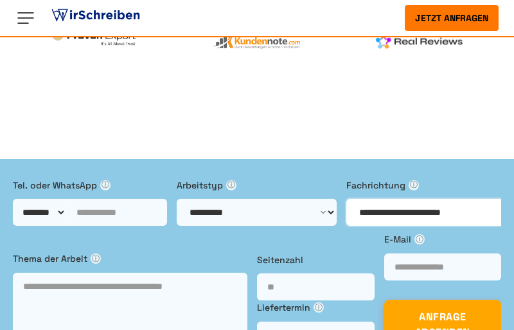  What do you see at coordinates (26, 18) in the screenshot?
I see `img: Menu open` at bounding box center [26, 18].